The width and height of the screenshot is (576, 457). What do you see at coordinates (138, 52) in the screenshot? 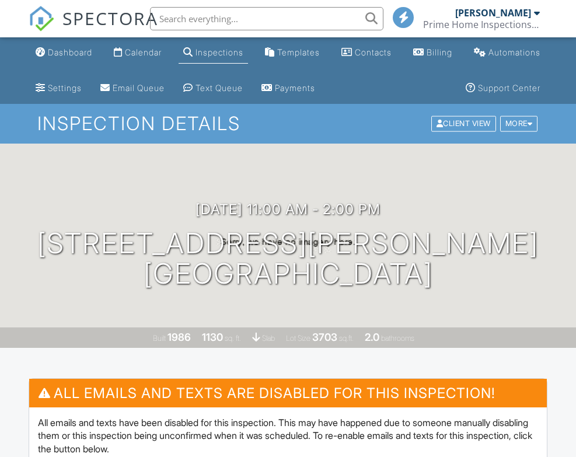
I see `a: Calendar` at bounding box center [138, 52].